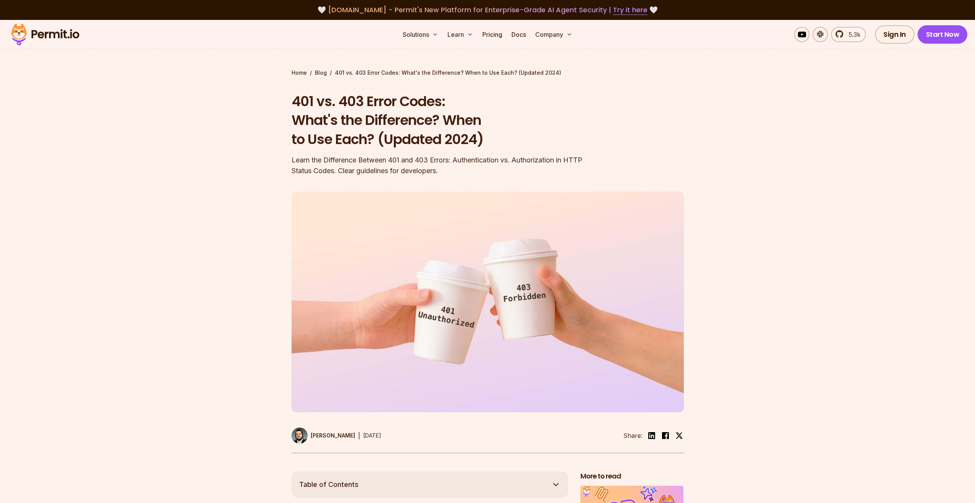 Image resolution: width=975 pixels, height=503 pixels. What do you see at coordinates (679, 436) in the screenshot?
I see `img: twitter` at bounding box center [679, 436].